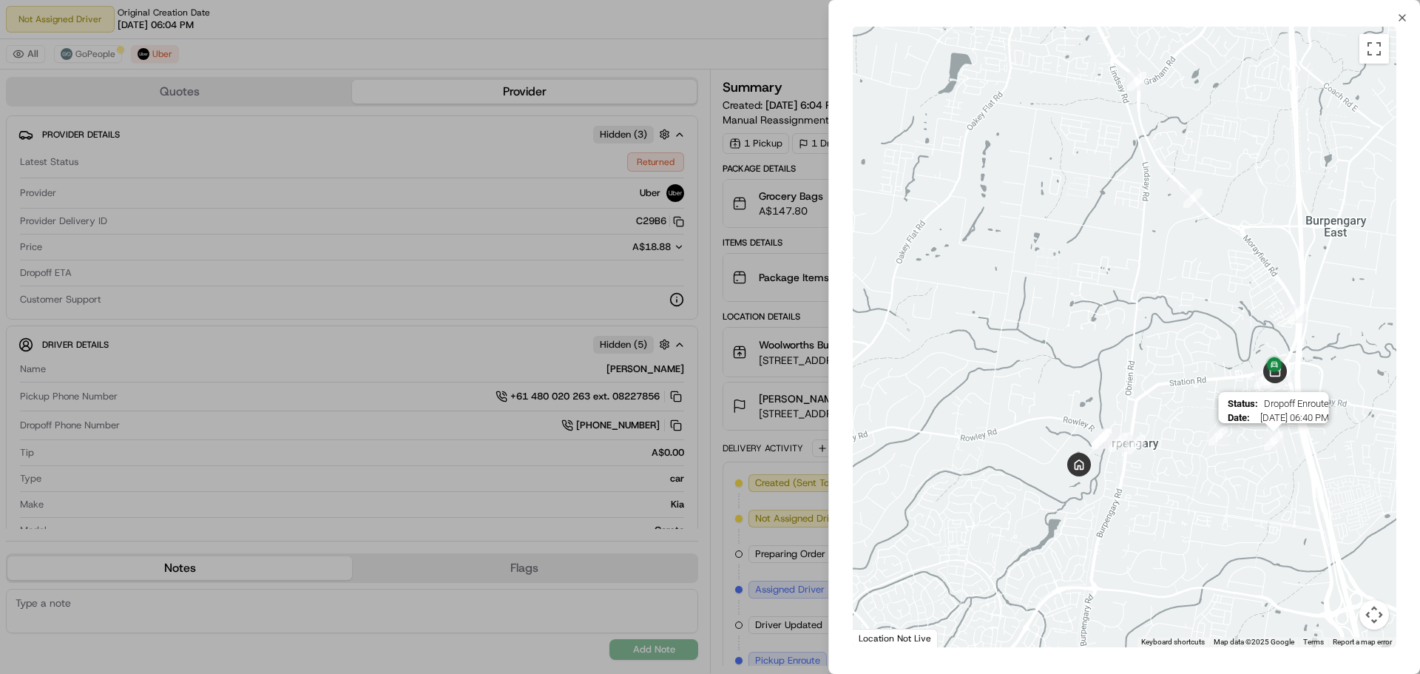 This screenshot has width=1420, height=674. Describe the element at coordinates (1296, 403) in the screenshot. I see `span: Dropoff Enroute` at that location.